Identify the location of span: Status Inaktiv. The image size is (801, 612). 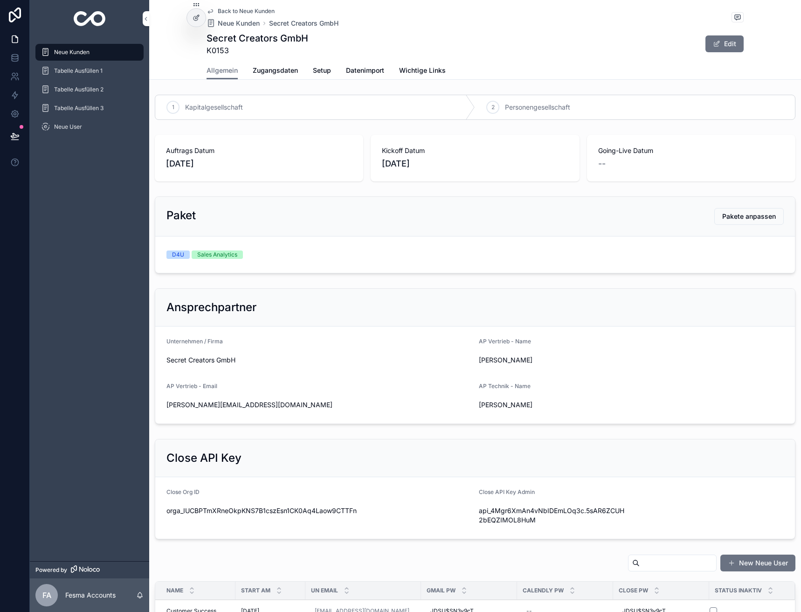
(738, 590).